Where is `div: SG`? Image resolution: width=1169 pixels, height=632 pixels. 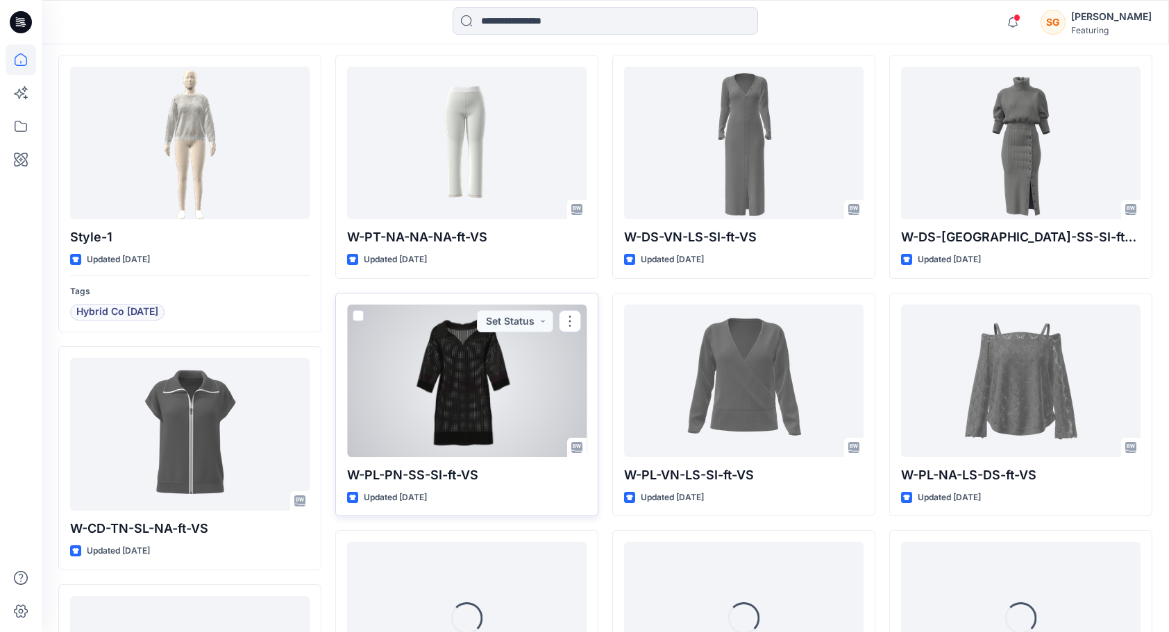
div: SG is located at coordinates (1053, 22).